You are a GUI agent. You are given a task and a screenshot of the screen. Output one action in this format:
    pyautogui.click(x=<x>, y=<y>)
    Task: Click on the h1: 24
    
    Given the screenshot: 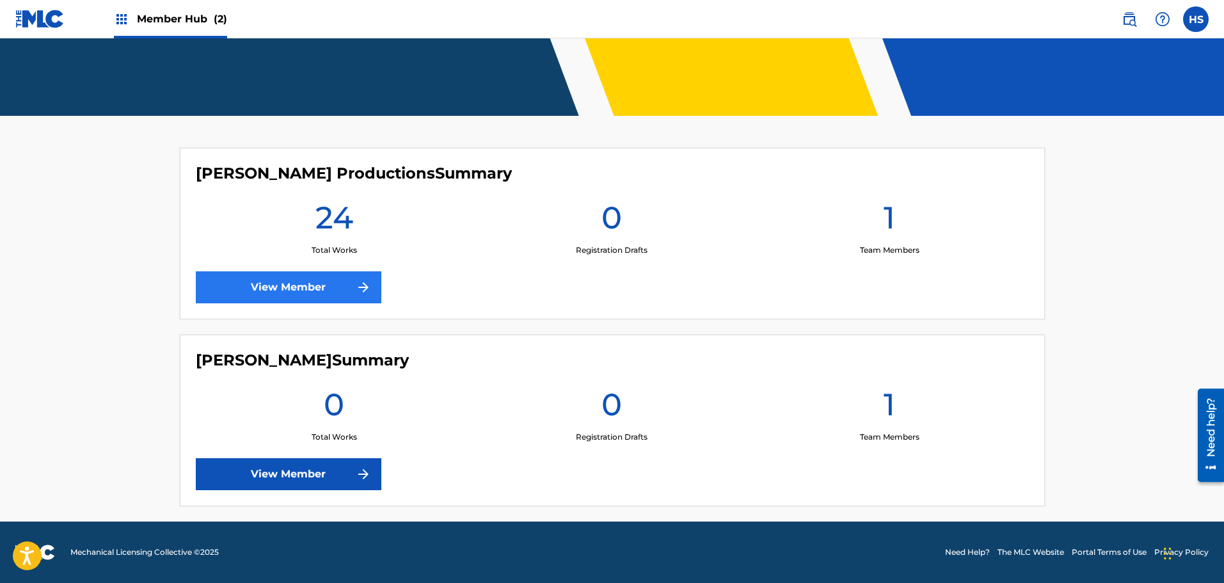 What is the action you would take?
    pyautogui.click(x=334, y=221)
    